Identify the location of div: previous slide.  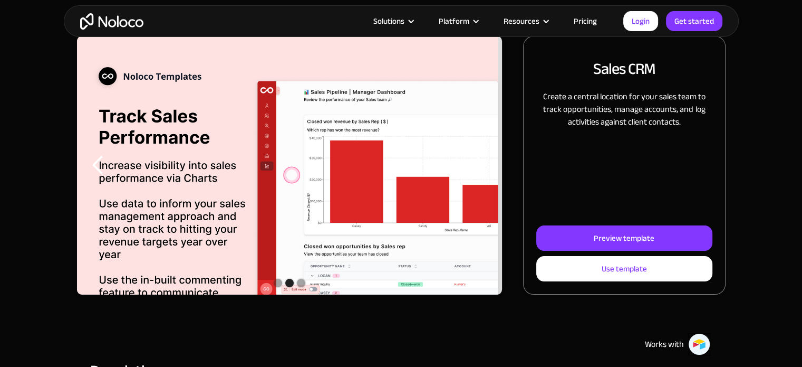
(98, 165).